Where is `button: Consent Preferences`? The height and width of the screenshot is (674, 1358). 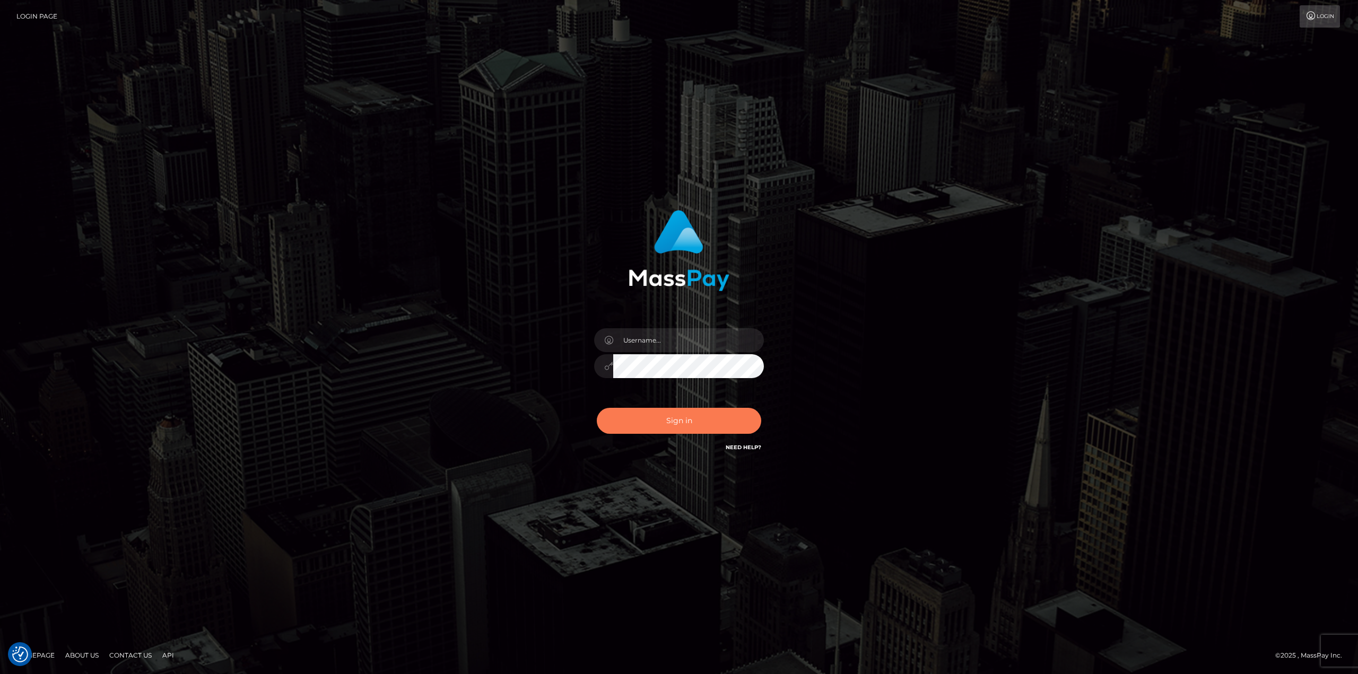
button: Consent Preferences is located at coordinates (20, 655).